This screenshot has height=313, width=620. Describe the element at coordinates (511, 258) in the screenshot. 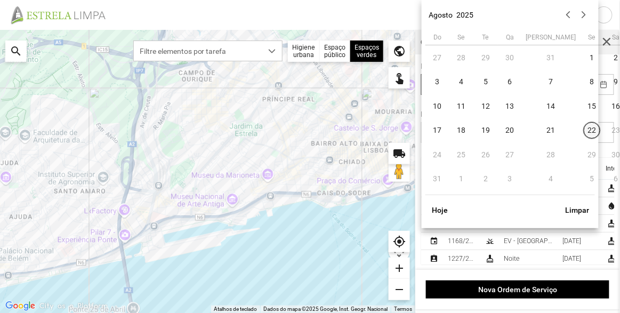

I see `div: Noite` at that location.